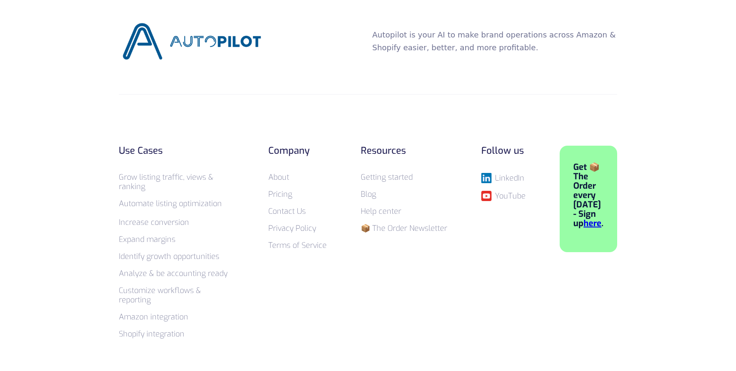 Image resolution: width=736 pixels, height=371 pixels. What do you see at coordinates (147, 239) in the screenshot?
I see `a: Expand margins` at bounding box center [147, 239].